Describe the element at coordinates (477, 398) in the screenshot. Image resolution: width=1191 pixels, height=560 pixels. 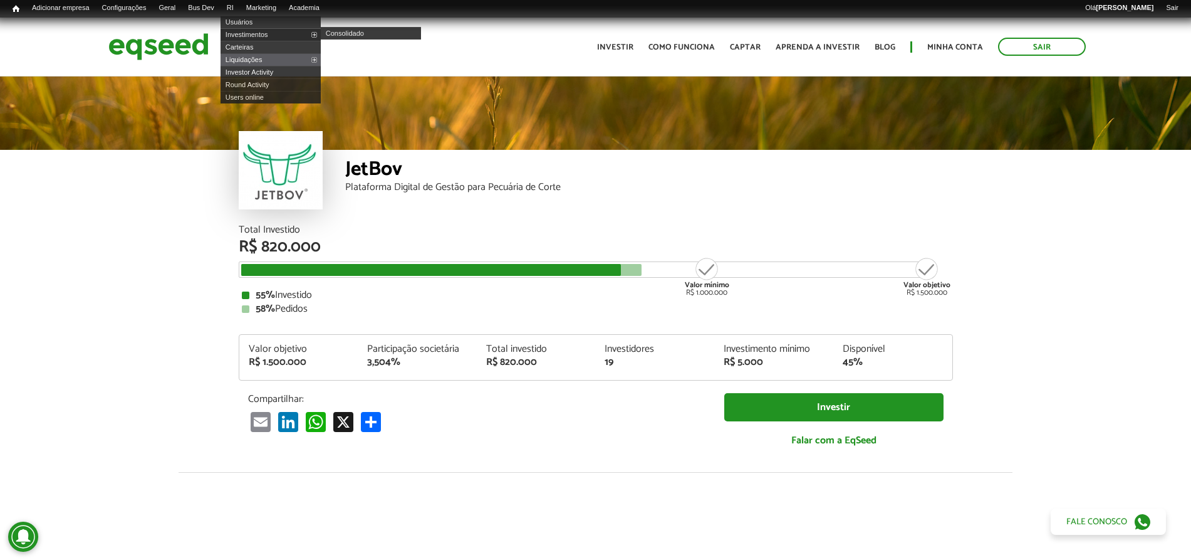
I see `p: Compartilhar:` at that location.